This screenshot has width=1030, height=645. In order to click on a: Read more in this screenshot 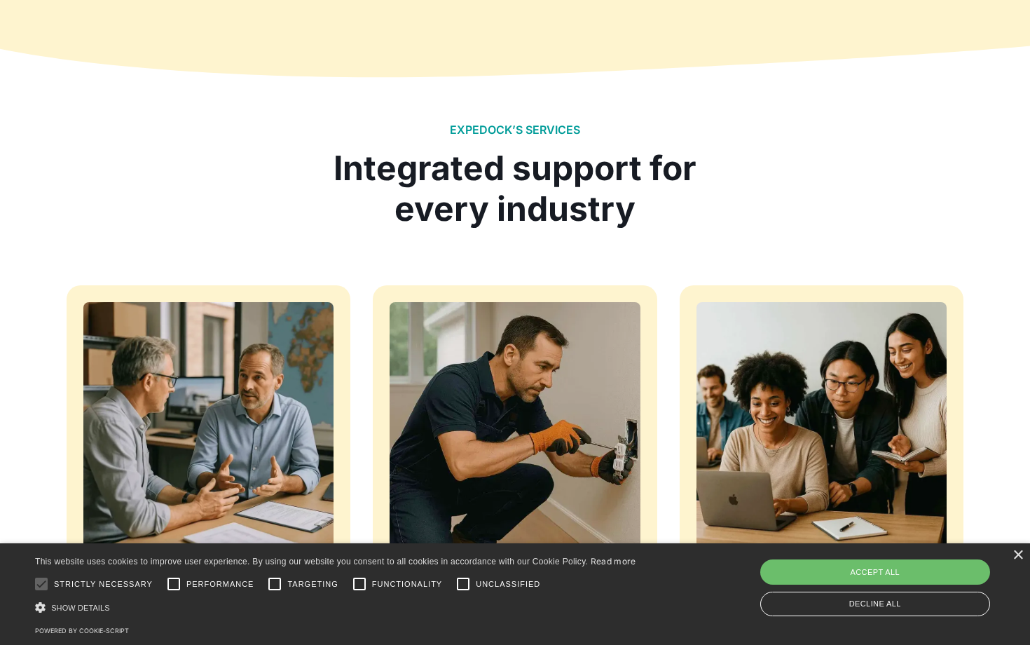, I will do `click(613, 561)`.